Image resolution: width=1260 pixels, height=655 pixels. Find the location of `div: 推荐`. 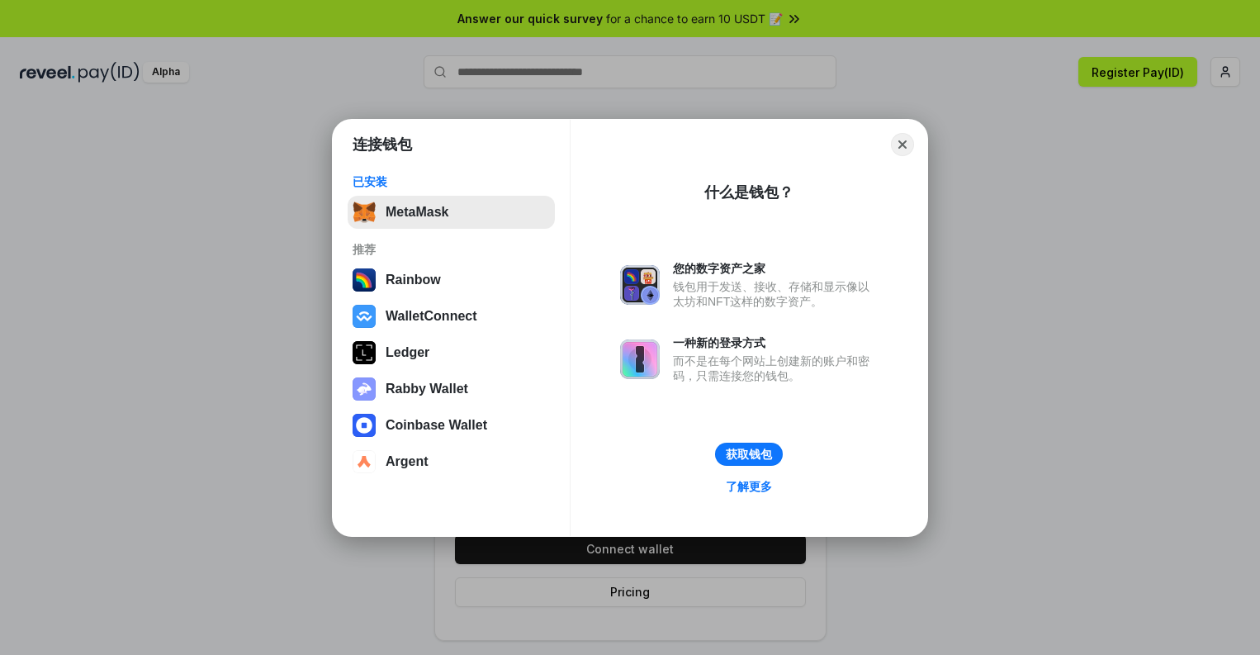

div: 推荐 is located at coordinates (451, 249).